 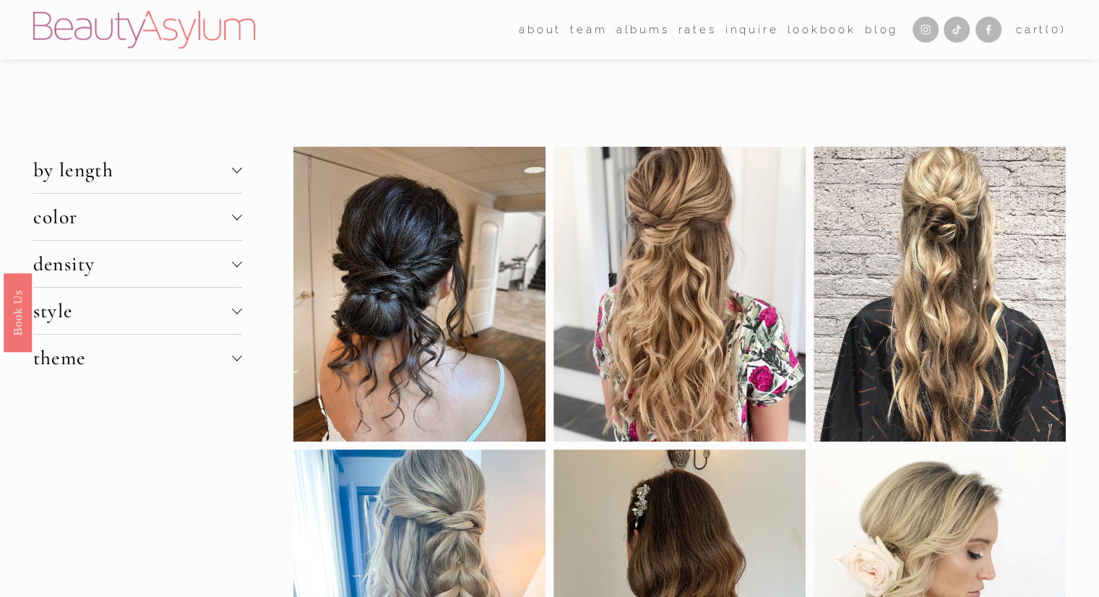 I want to click on a: Book Us, so click(x=17, y=312).